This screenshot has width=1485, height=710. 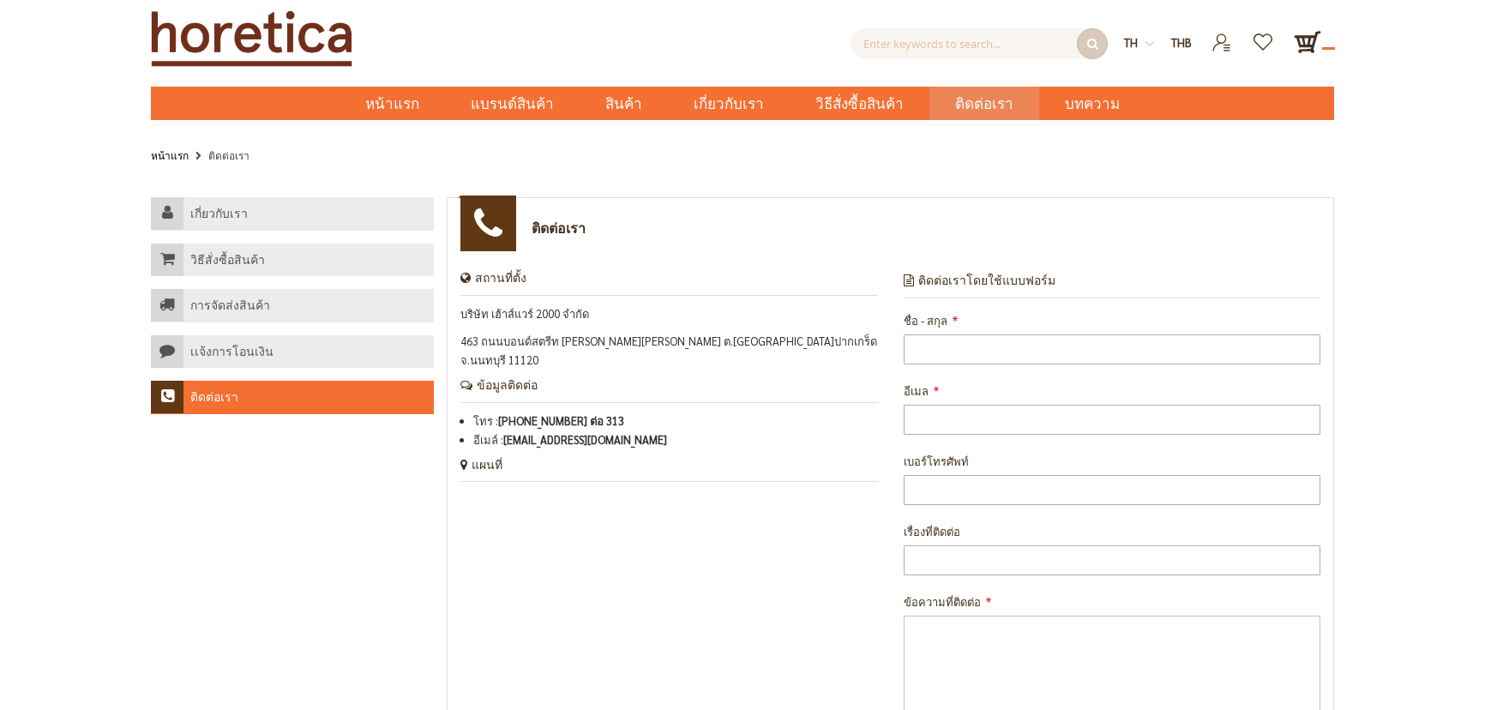 I want to click on a: บทความ, so click(x=1092, y=103).